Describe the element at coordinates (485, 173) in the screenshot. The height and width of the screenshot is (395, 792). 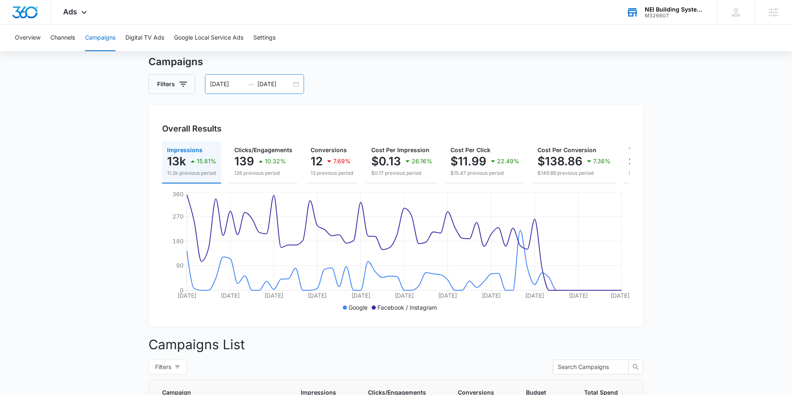
I see `p: $15.47 previous period` at that location.